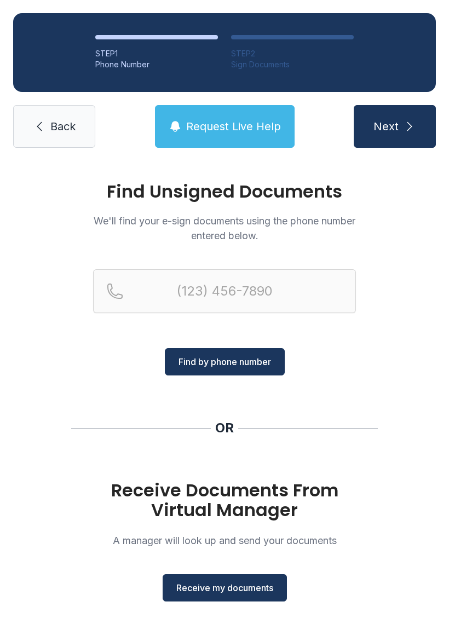  I want to click on span: Request Live Help, so click(233, 126).